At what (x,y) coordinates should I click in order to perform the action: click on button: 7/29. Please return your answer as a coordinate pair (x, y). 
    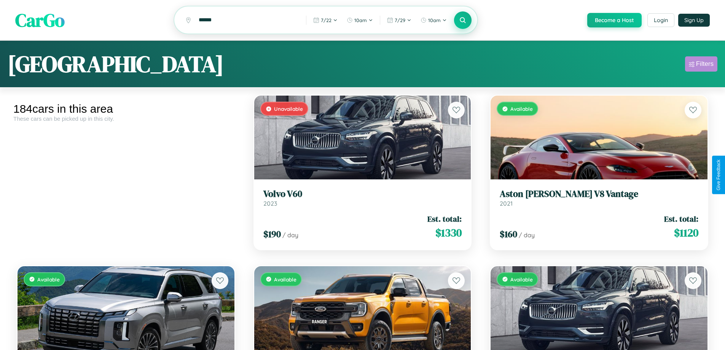
    Looking at the image, I should click on (399, 20).